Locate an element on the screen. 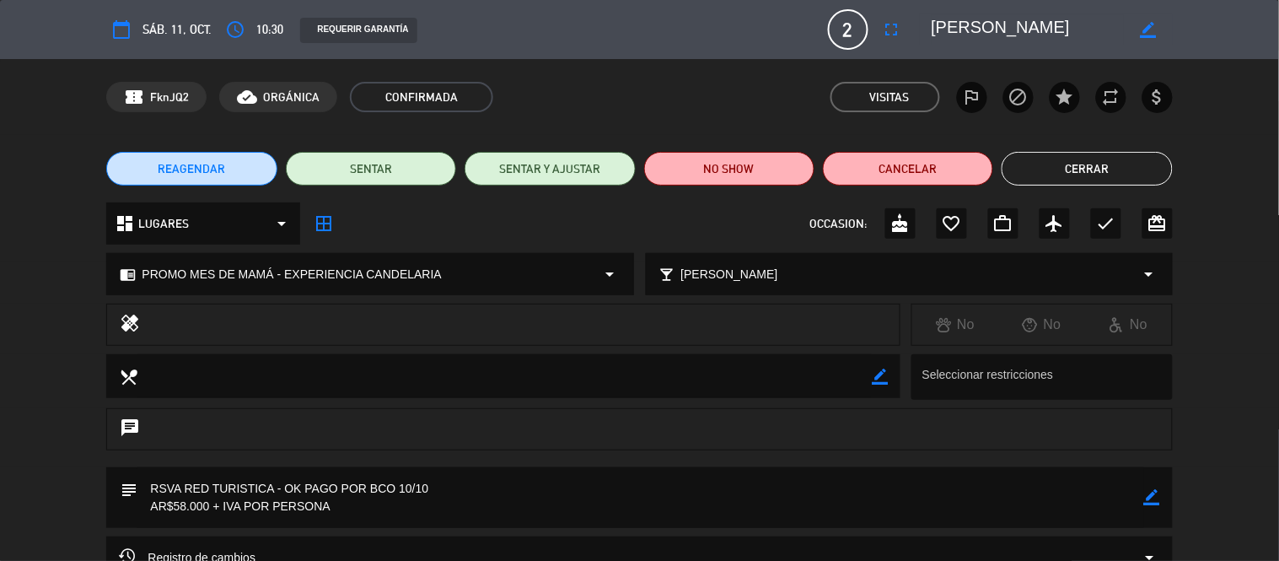  span: sáb. 11, oct. is located at coordinates (177, 30).